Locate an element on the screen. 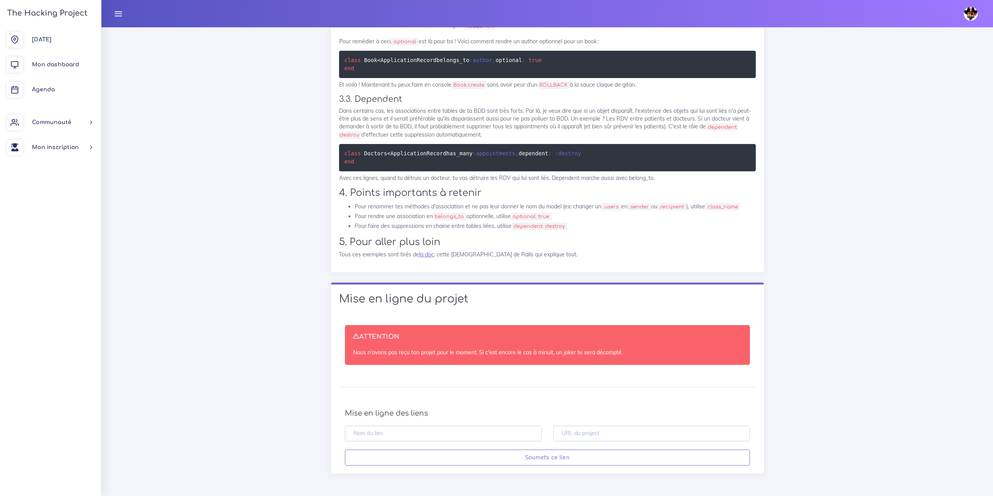  h1: Mise en ligne du projet is located at coordinates (547, 299).